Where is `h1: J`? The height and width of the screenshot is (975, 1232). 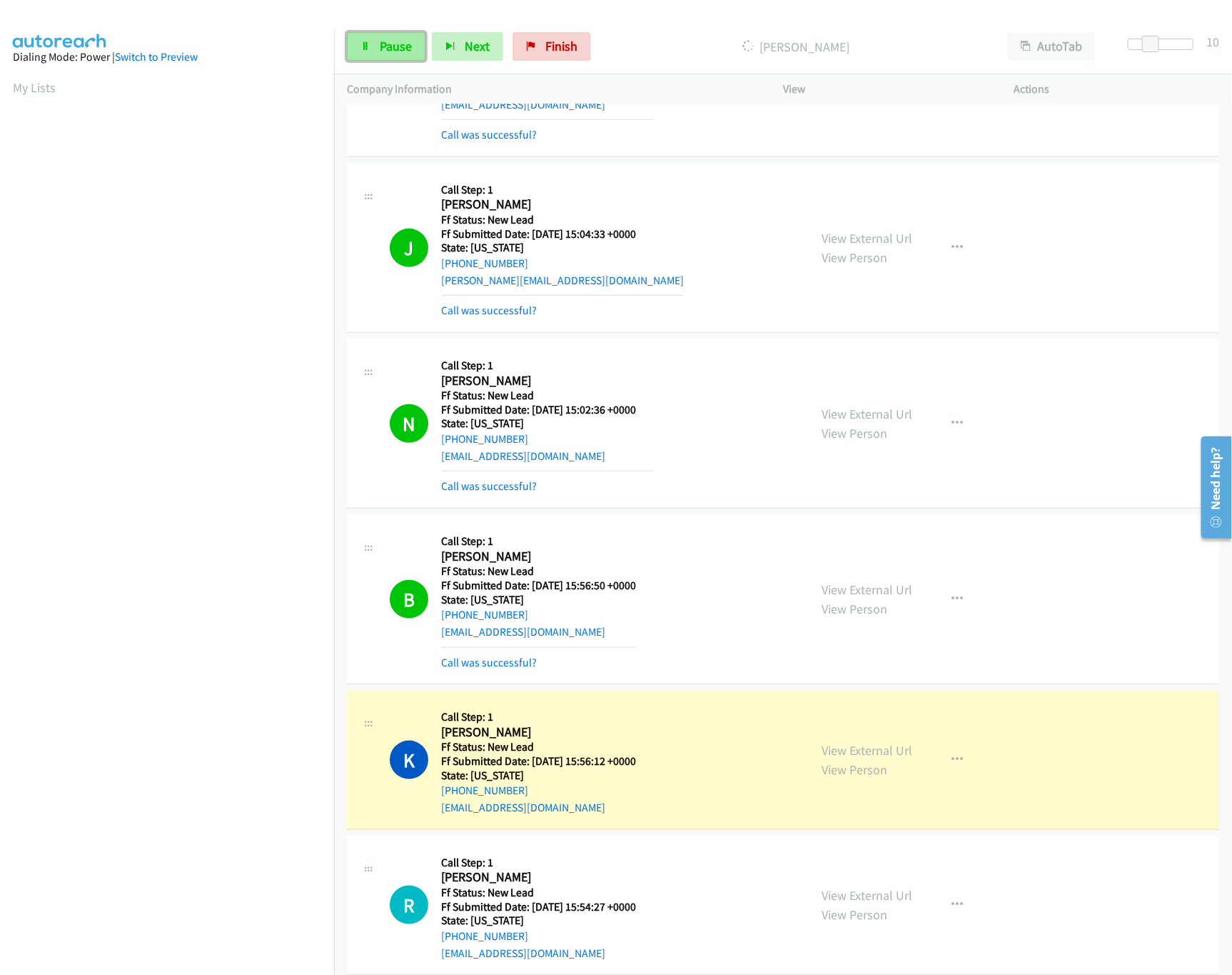 h1: J is located at coordinates (409, 247).